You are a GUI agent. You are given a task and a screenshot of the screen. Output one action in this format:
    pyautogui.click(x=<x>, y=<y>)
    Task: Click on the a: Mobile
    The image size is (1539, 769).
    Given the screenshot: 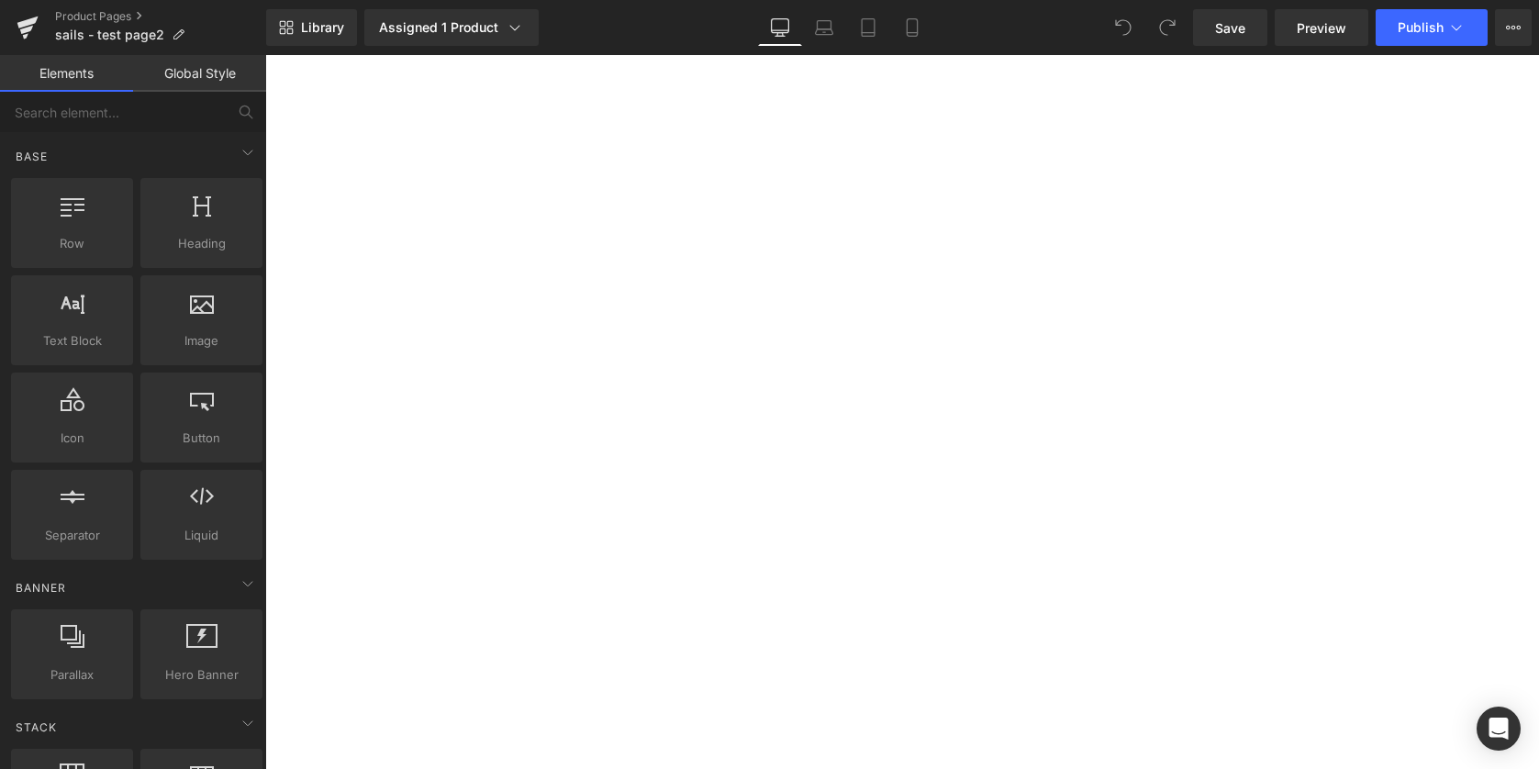 What is the action you would take?
    pyautogui.click(x=912, y=28)
    